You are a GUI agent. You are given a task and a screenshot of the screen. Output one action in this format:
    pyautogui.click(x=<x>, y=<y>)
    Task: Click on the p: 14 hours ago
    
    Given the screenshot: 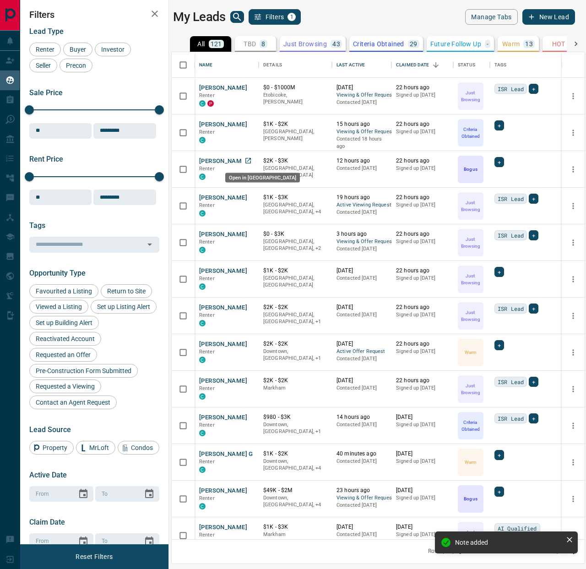 What is the action you would take?
    pyautogui.click(x=362, y=417)
    